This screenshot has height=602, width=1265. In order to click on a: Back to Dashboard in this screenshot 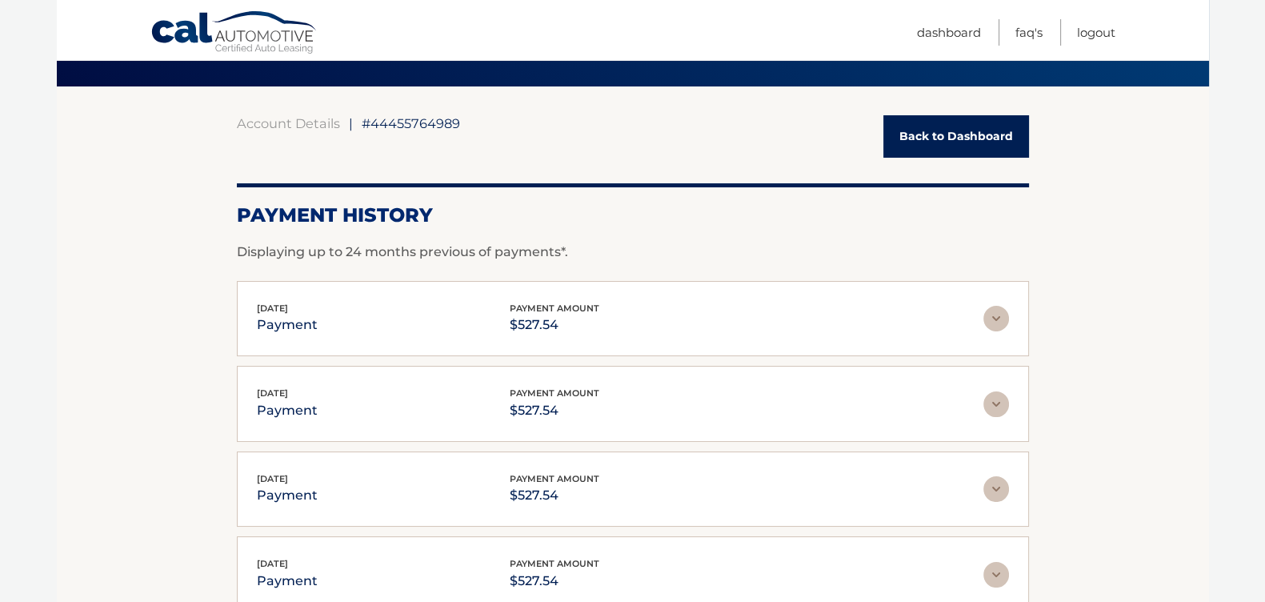, I will do `click(956, 136)`.